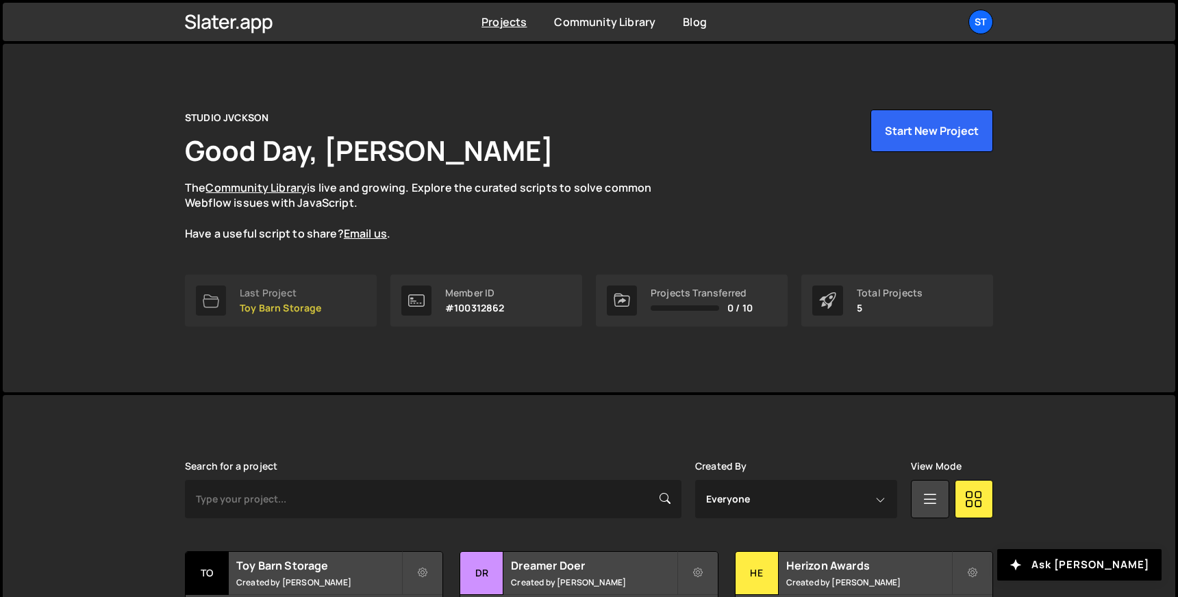 The height and width of the screenshot is (597, 1178). Describe the element at coordinates (431, 211) in the screenshot. I see `p: The is live and growing. Explore the curated scripts to solve common Webflow issues with JavaScri...` at that location.